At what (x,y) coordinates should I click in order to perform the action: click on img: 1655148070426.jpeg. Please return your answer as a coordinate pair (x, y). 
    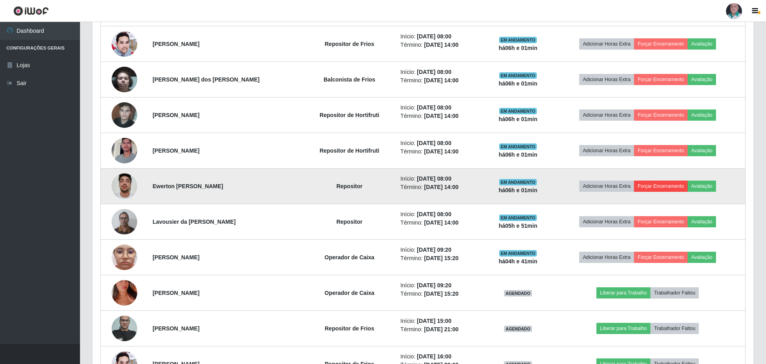
    Looking at the image, I should click on (124, 328).